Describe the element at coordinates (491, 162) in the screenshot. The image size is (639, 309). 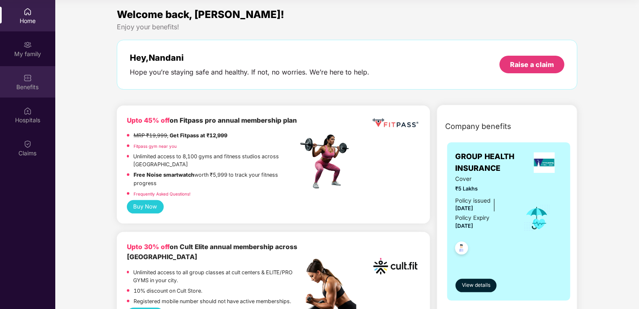
I see `span: GROUP HEALTH INSURANCE` at that location.